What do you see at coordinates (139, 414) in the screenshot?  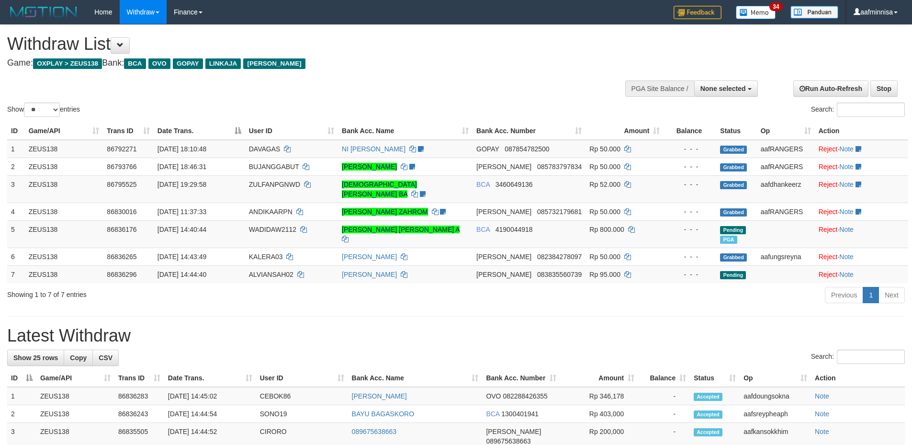 I see `td: 86836243` at bounding box center [139, 414].